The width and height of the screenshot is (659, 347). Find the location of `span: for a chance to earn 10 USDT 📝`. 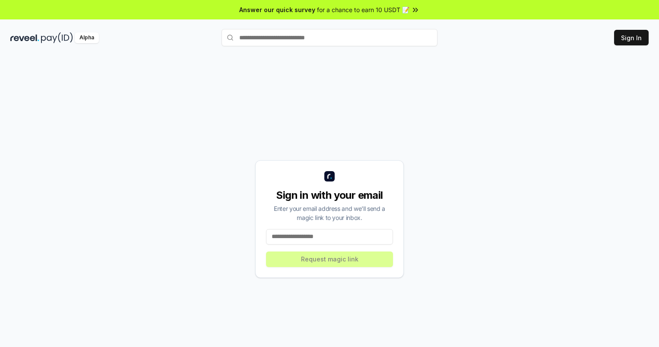

span: for a chance to earn 10 USDT 📝 is located at coordinates (363, 10).